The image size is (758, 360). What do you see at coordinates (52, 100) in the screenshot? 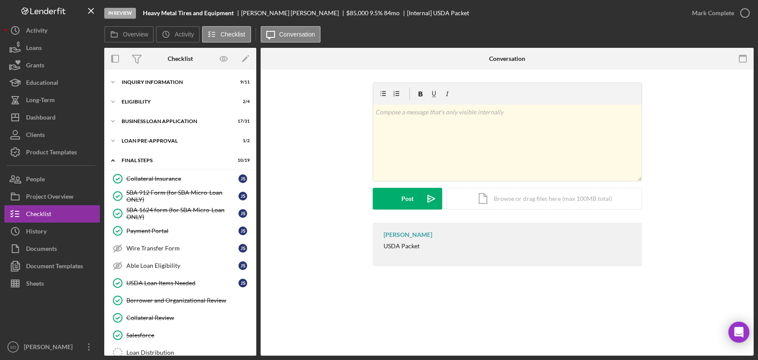
I see `a: Long-Term` at bounding box center [52, 100].